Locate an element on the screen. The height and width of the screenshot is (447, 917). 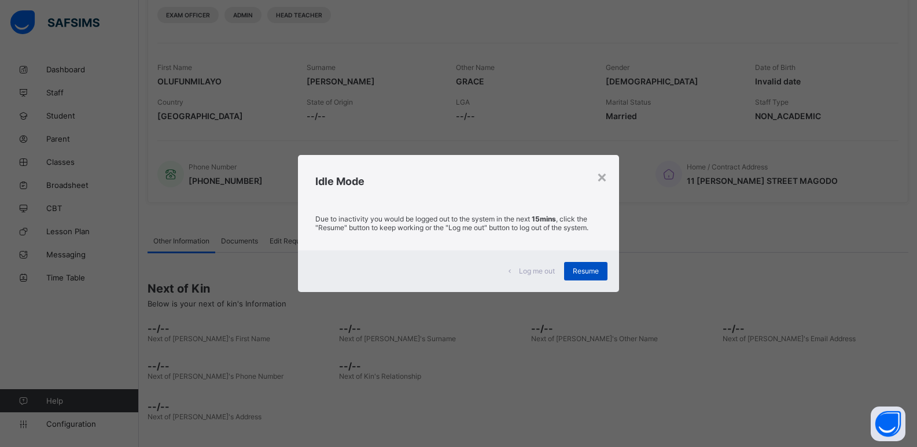
p: Due to inactivity you would be logged out to the system in the next , click the "Resume" button t... is located at coordinates (458, 223).